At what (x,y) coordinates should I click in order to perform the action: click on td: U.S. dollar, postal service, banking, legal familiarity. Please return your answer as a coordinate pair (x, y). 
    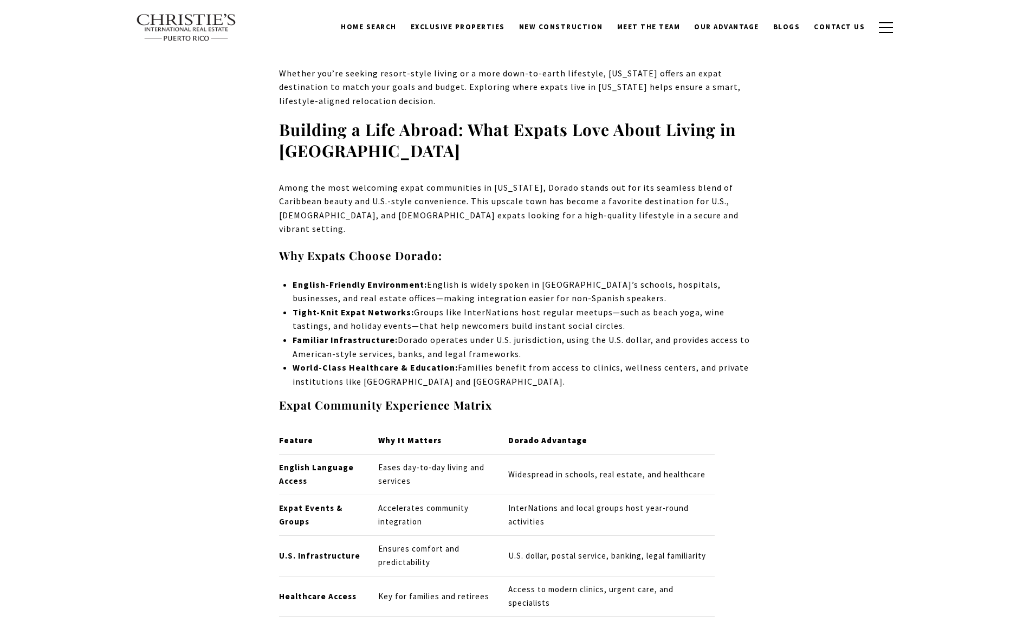
    Looking at the image, I should click on (607, 555).